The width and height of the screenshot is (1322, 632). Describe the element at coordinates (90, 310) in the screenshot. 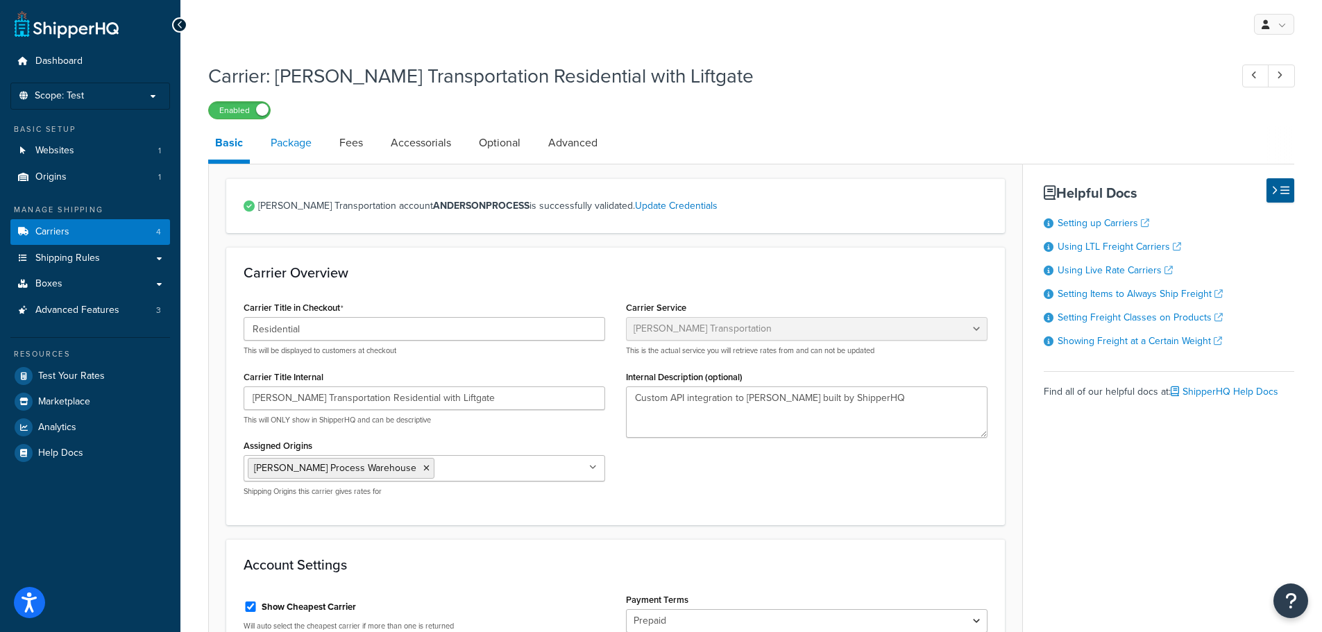

I see `li: Advanced Features` at that location.